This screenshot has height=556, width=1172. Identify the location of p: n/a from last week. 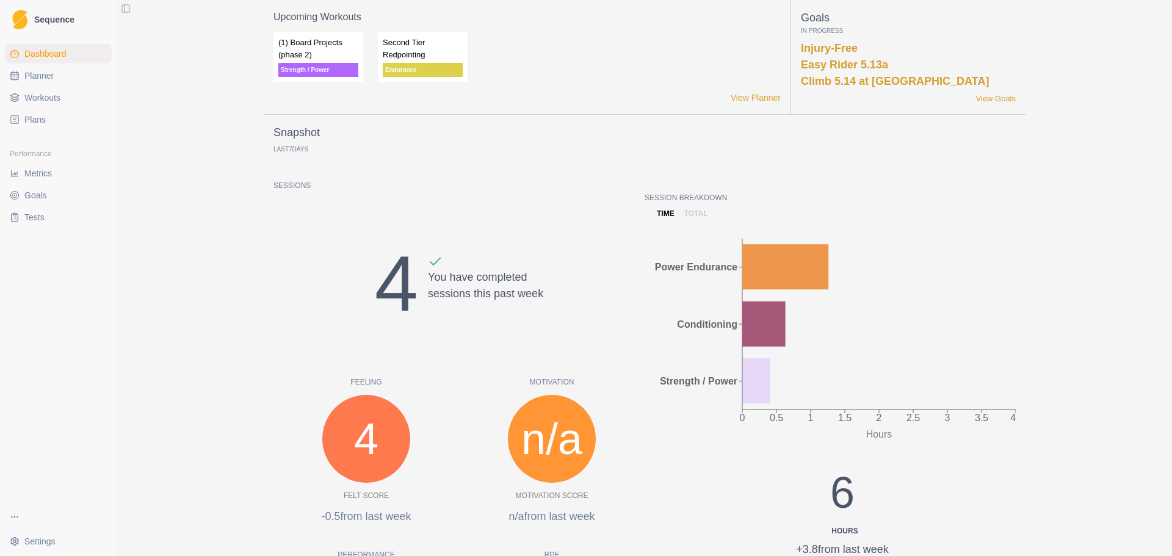
(552, 517).